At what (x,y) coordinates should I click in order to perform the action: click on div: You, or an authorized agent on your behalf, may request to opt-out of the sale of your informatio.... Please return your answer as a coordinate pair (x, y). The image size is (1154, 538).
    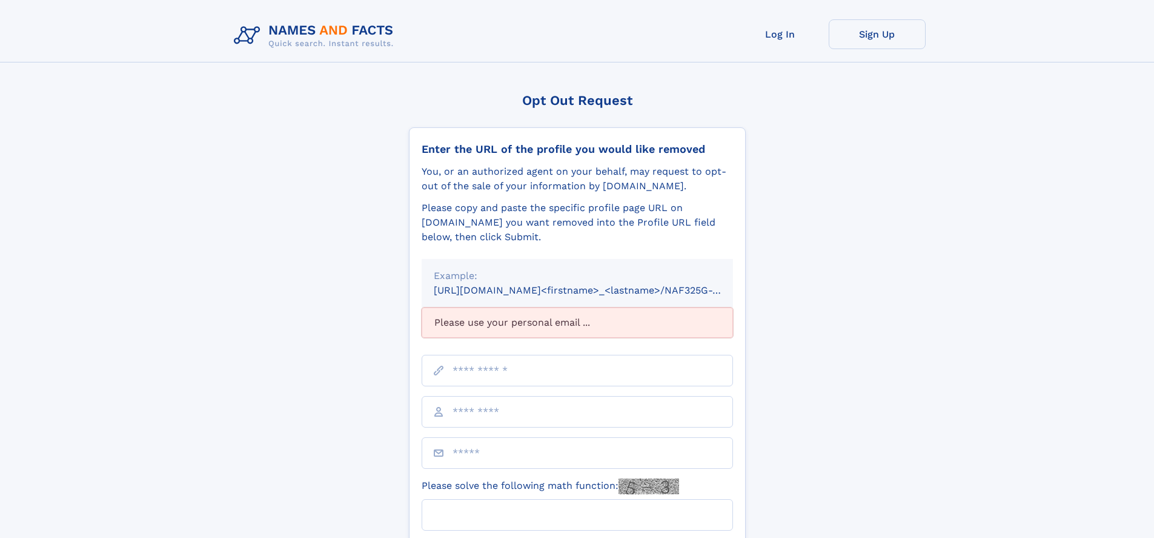
    Looking at the image, I should click on (578, 179).